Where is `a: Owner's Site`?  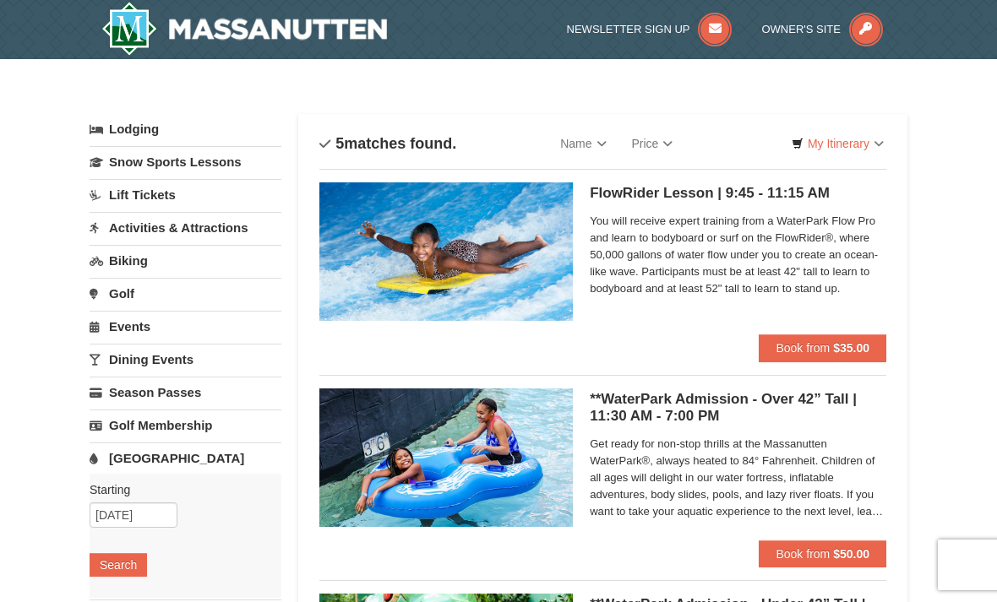
a: Owner's Site is located at coordinates (822, 29).